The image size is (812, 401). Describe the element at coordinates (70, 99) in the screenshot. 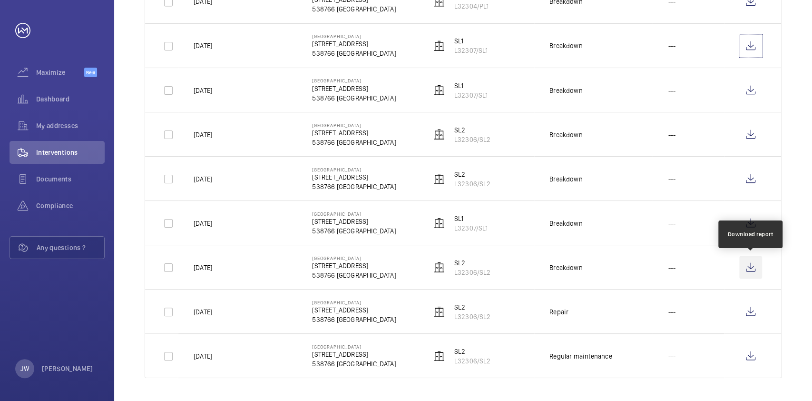

I see `span: Dashboard` at that location.